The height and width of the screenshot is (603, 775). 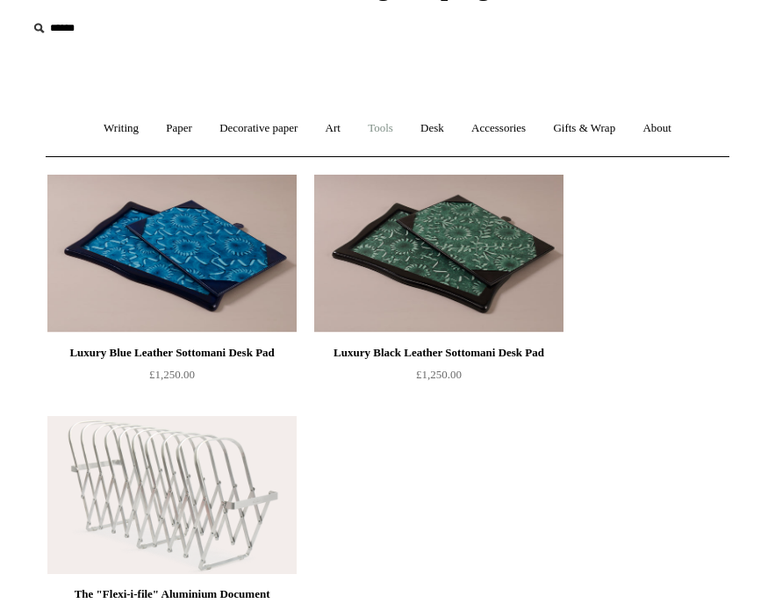 What do you see at coordinates (583, 128) in the screenshot?
I see `a: Gifts & Wrap` at bounding box center [583, 128].